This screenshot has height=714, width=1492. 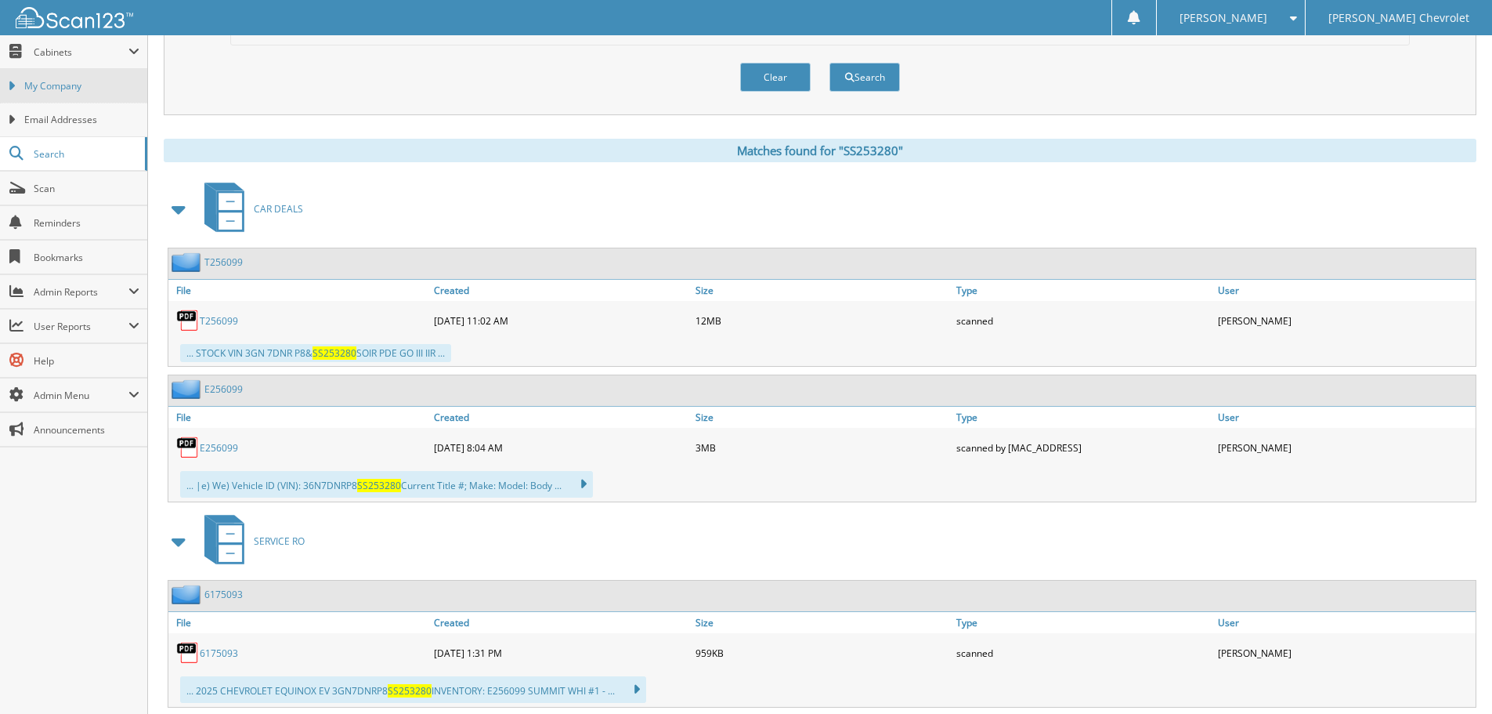 What do you see at coordinates (386, 484) in the screenshot?
I see `div: ... |e) We) Vehicle ID (VIN): 36N7DNRP8 Current Title #; Make: Model: Body ...` at bounding box center [386, 484].